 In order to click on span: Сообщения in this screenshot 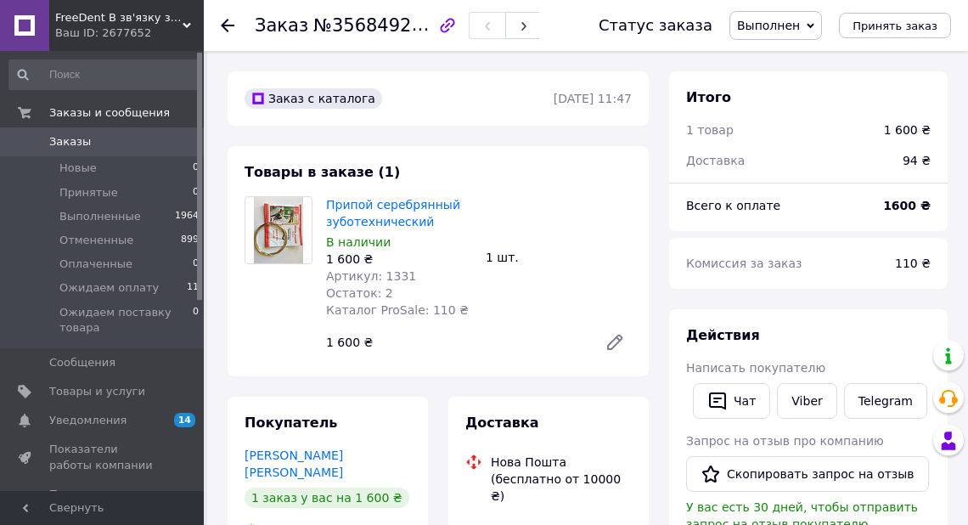, I will do `click(82, 363)`.